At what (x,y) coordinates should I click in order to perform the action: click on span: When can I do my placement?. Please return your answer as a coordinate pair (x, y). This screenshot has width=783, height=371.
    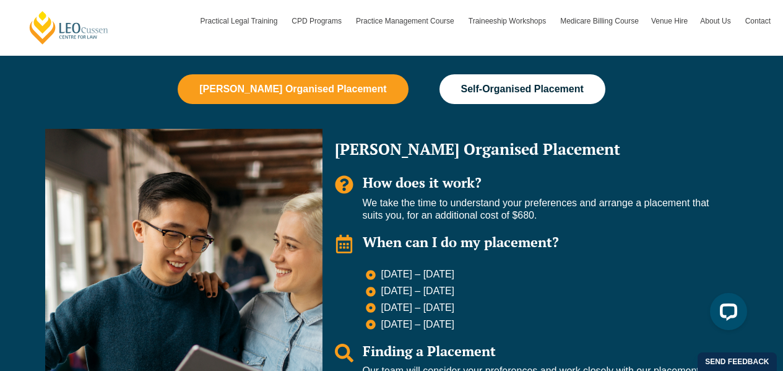
    Looking at the image, I should click on (460, 241).